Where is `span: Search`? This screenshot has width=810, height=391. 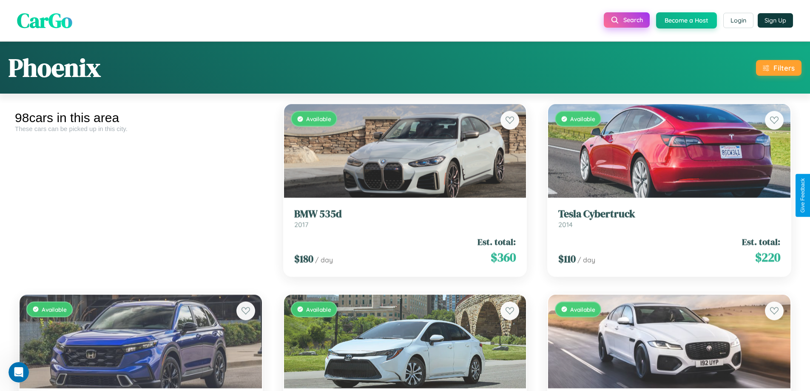
span: Search is located at coordinates (633, 20).